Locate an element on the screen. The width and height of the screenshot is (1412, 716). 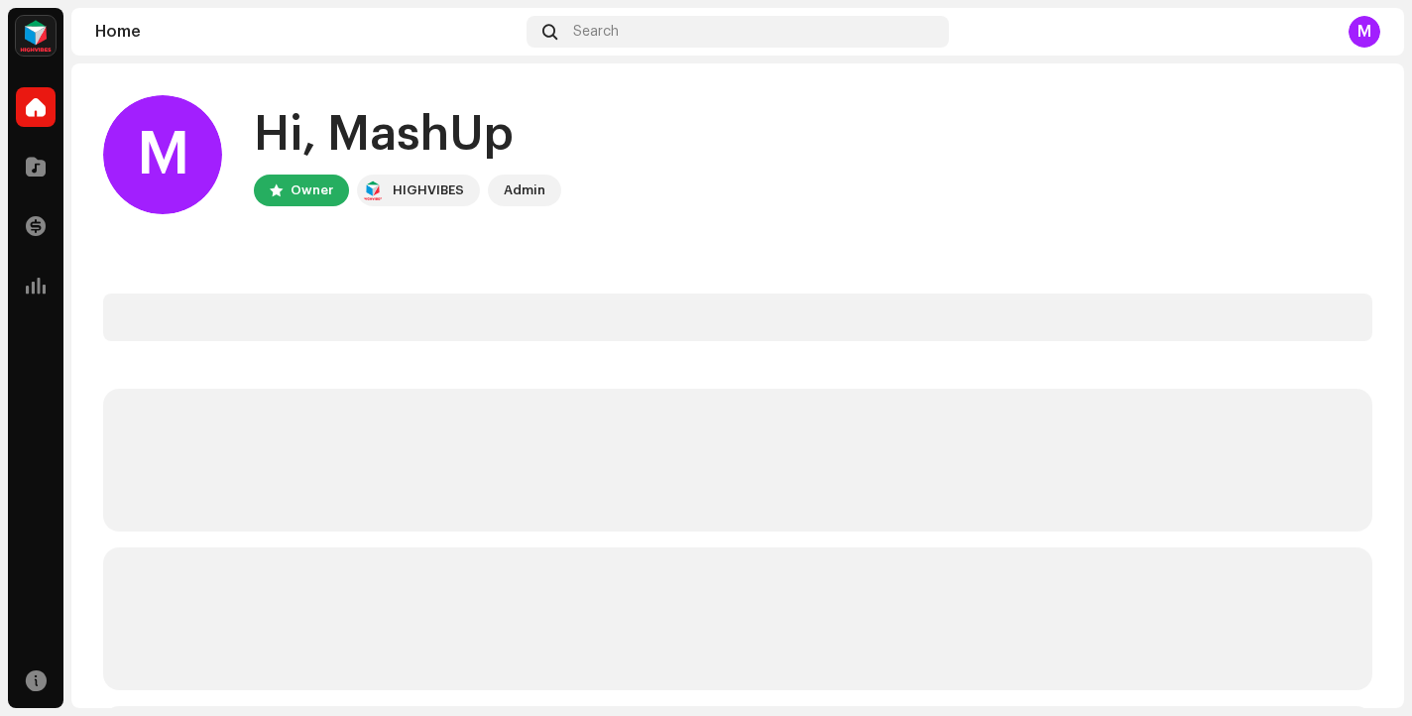
div: Hi, MashUp is located at coordinates (407, 135).